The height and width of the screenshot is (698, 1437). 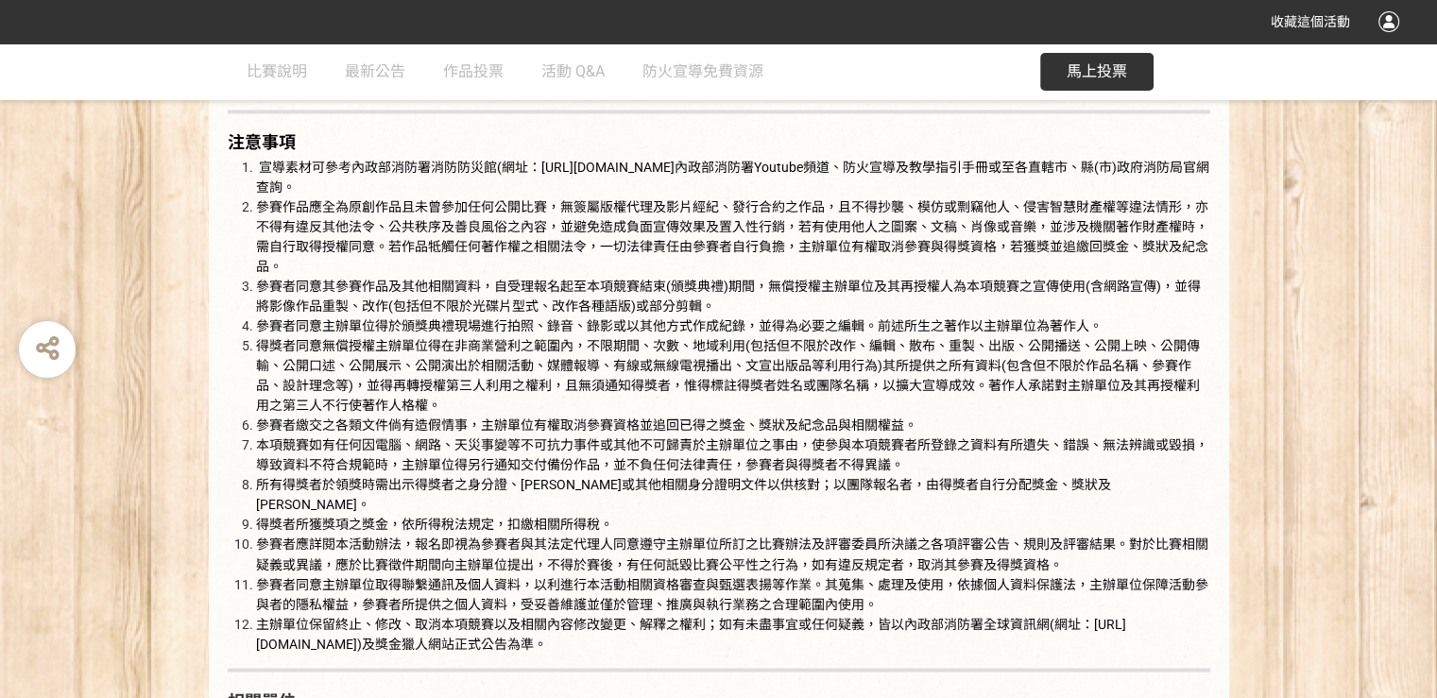 I want to click on a: 作品投票, so click(x=473, y=72).